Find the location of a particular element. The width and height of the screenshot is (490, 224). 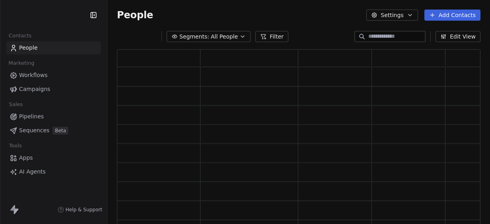

button: Edit View is located at coordinates (457, 37).